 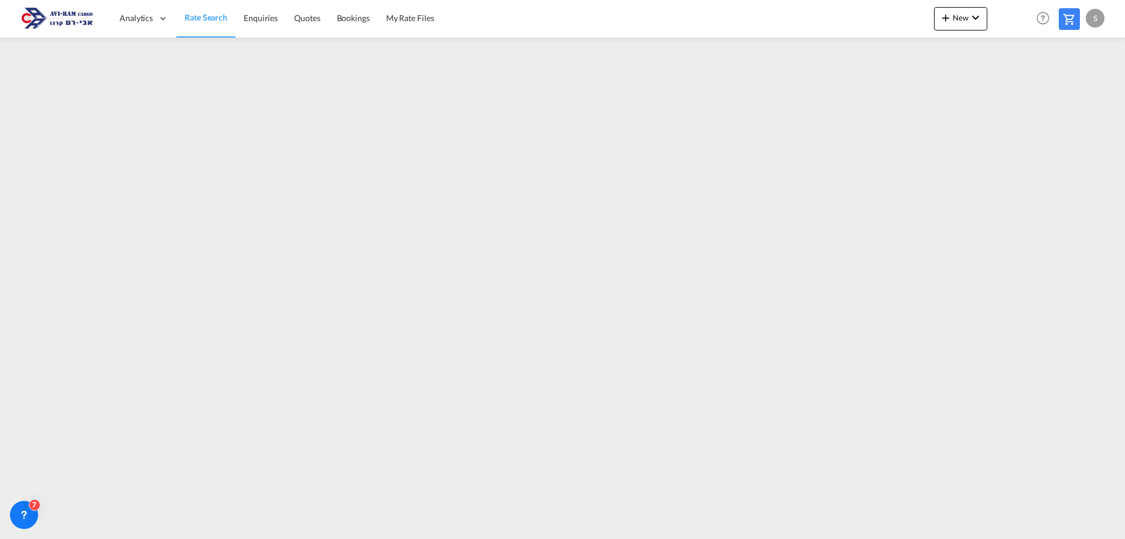 What do you see at coordinates (1046, 19) in the screenshot?
I see `div: Help` at bounding box center [1046, 19].